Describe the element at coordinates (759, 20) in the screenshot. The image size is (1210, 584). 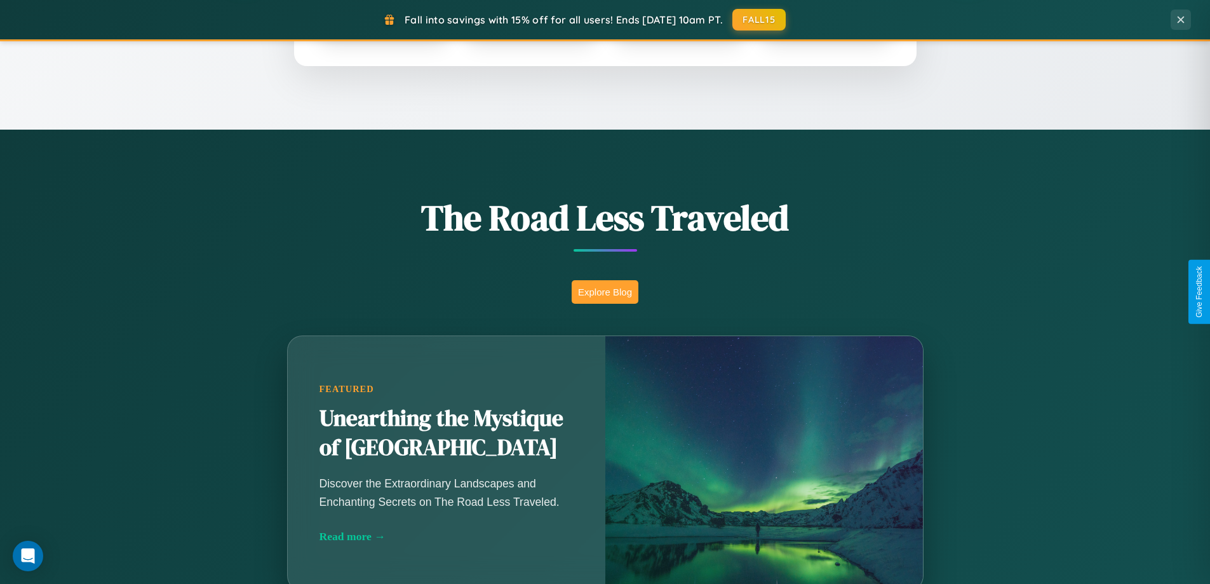
I see `button: FALL15` at that location.